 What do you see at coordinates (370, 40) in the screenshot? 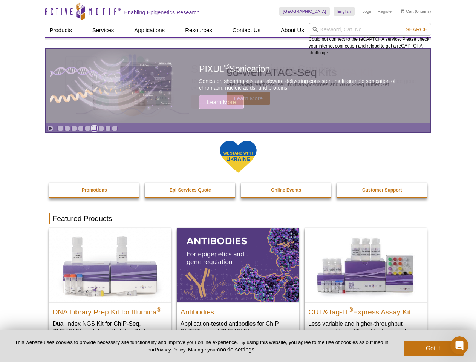
I see `div: Could not connect to the reCAPTCHA service. Please check your internet connection and reload to g...` at bounding box center [370, 40].